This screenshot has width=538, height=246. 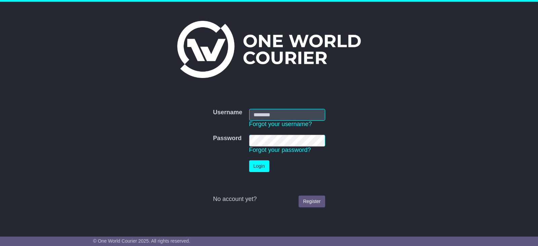 I want to click on a: Forgot your username?, so click(x=280, y=124).